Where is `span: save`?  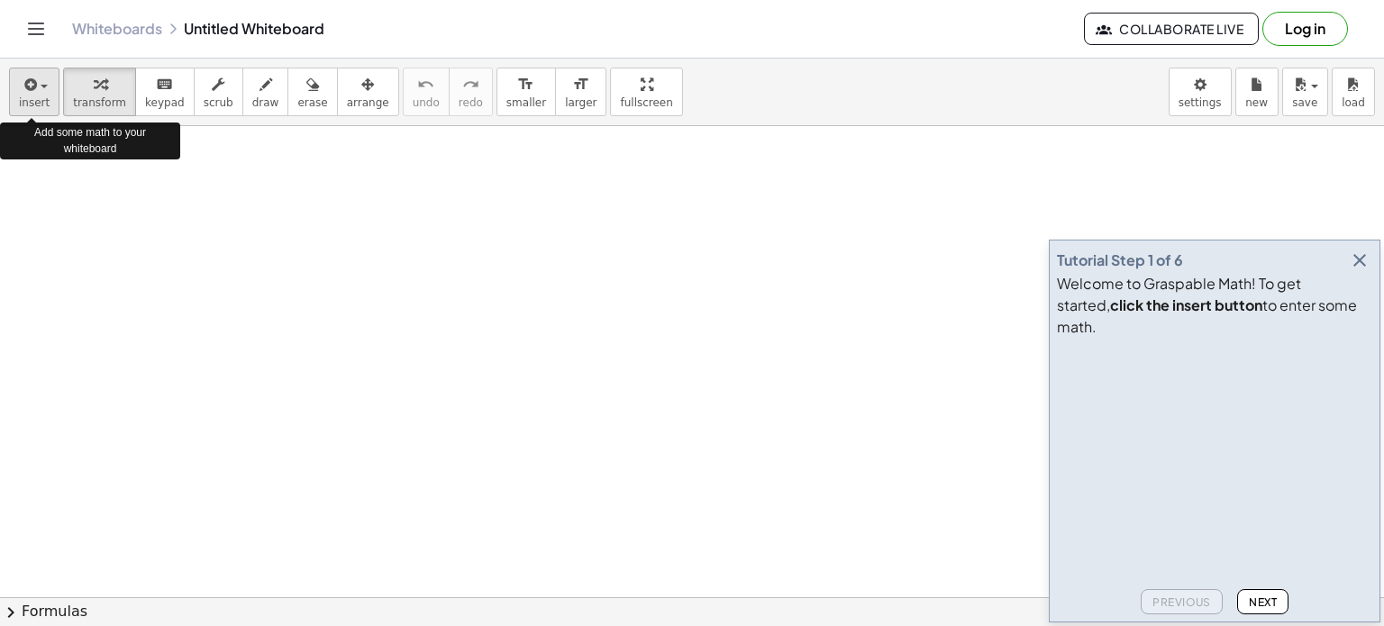
span: save is located at coordinates (1305, 103).